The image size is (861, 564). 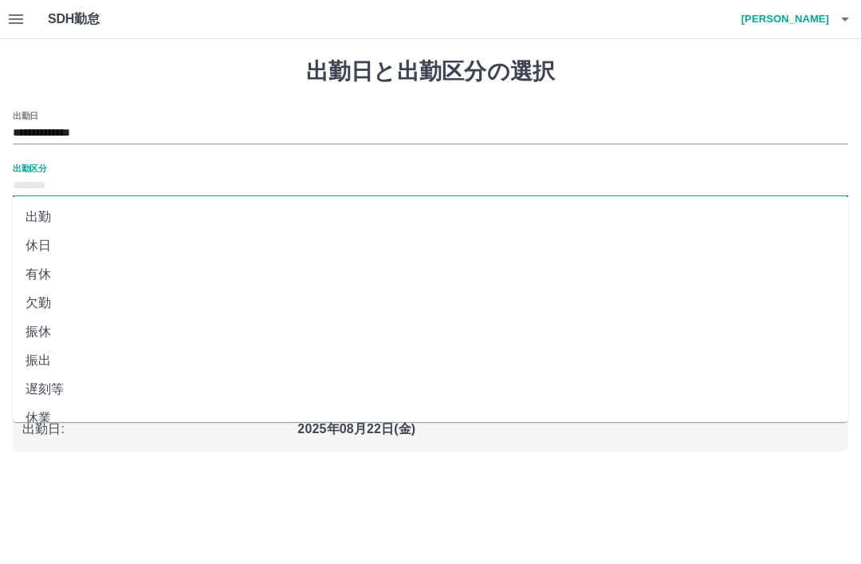 I want to click on label: 出勤区分, so click(x=30, y=167).